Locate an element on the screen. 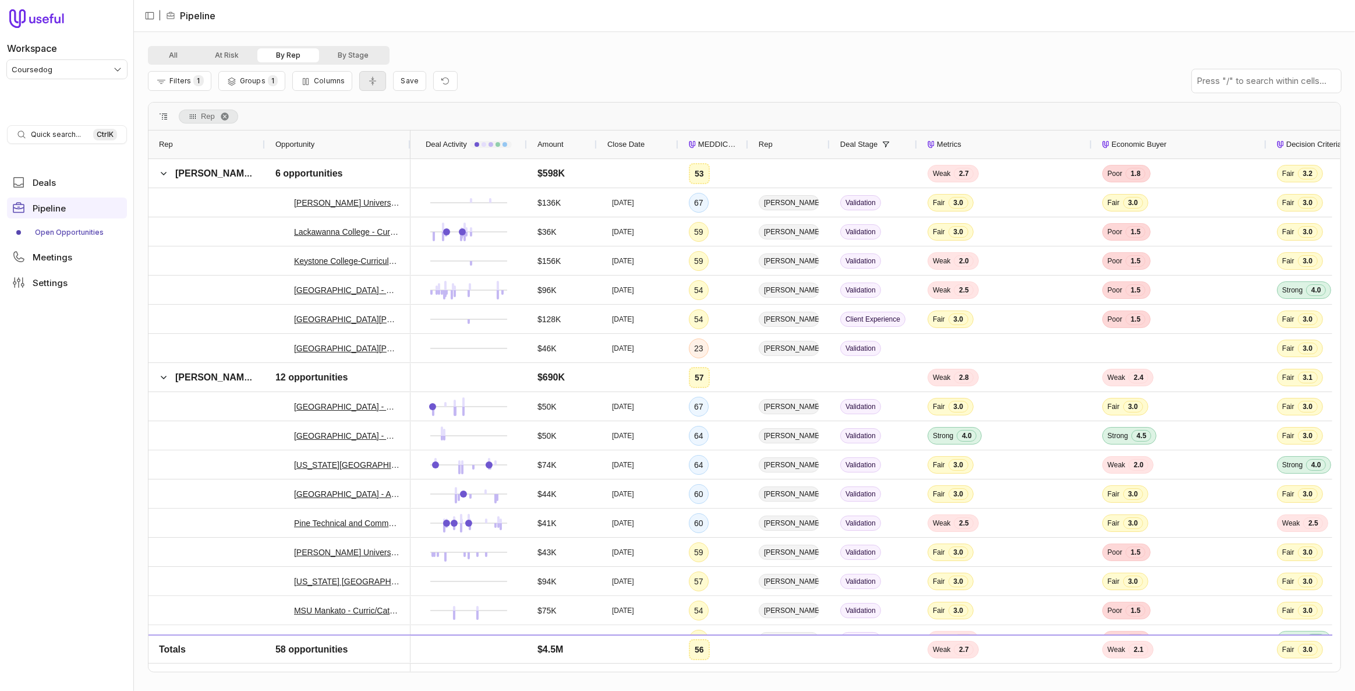 The width and height of the screenshot is (1355, 691). a: Lackawanna College - Curric & Cat - 11.23 is located at coordinates (347, 232).